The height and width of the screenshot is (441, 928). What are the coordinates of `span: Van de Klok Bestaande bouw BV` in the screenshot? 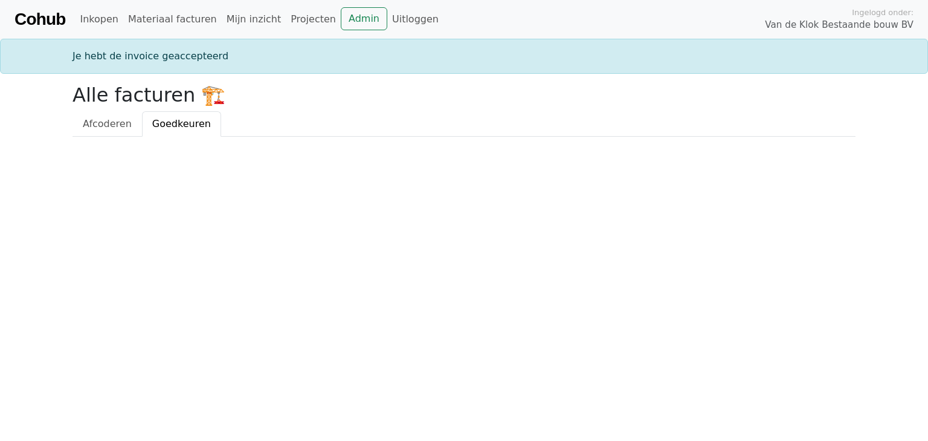 It's located at (839, 25).